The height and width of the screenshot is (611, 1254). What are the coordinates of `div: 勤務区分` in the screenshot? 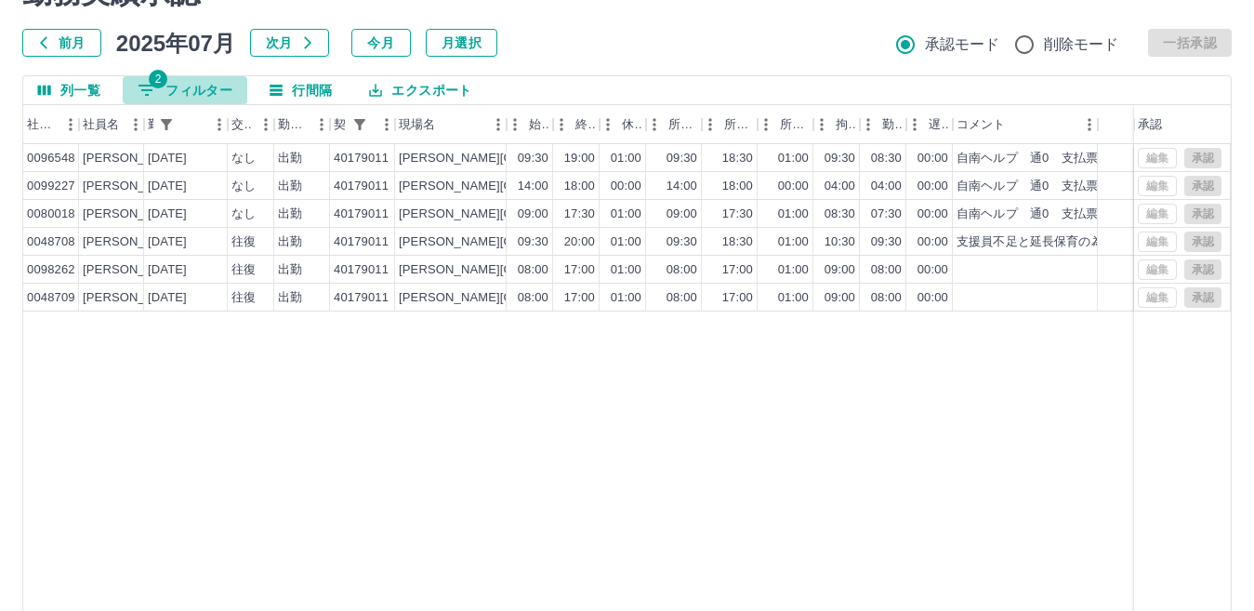 It's located at (302, 125).